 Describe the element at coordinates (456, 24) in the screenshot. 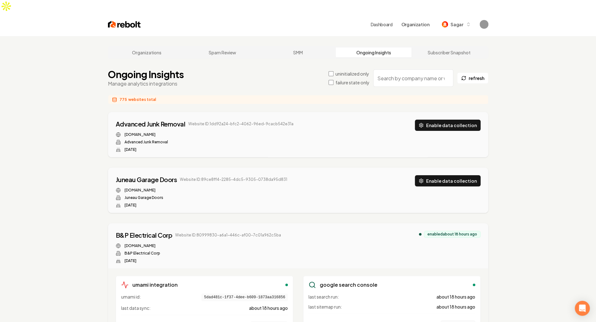

I see `span: Sagar` at that location.